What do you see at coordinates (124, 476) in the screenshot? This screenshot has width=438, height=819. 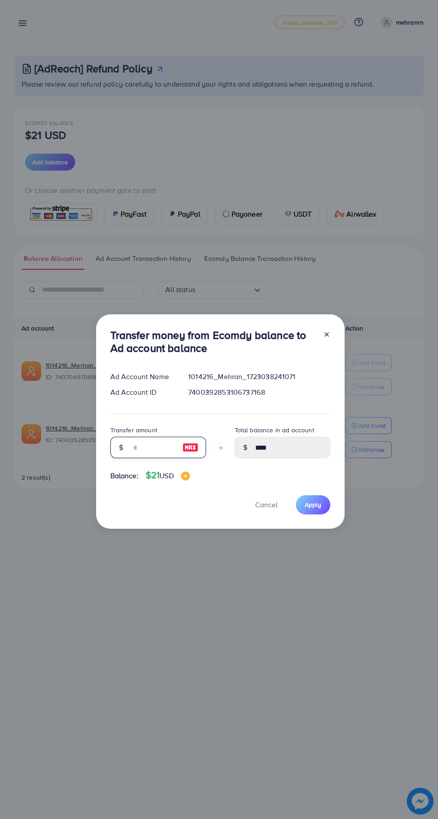 I see `span: Balance:` at bounding box center [124, 476].